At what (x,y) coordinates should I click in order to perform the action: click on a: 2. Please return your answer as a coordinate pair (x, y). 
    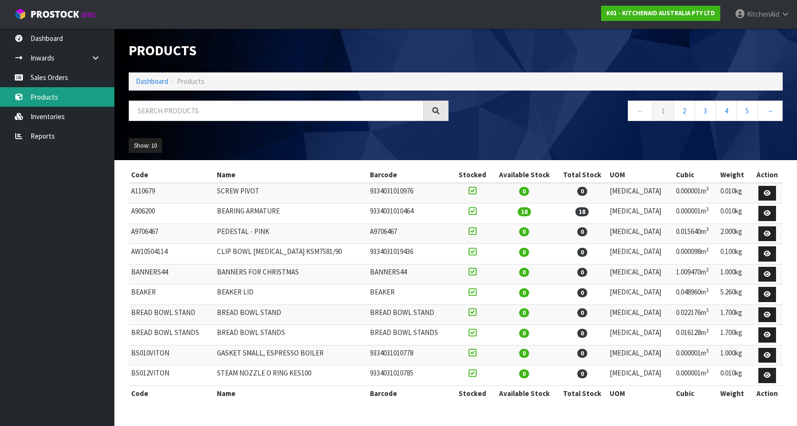
    Looking at the image, I should click on (684, 111).